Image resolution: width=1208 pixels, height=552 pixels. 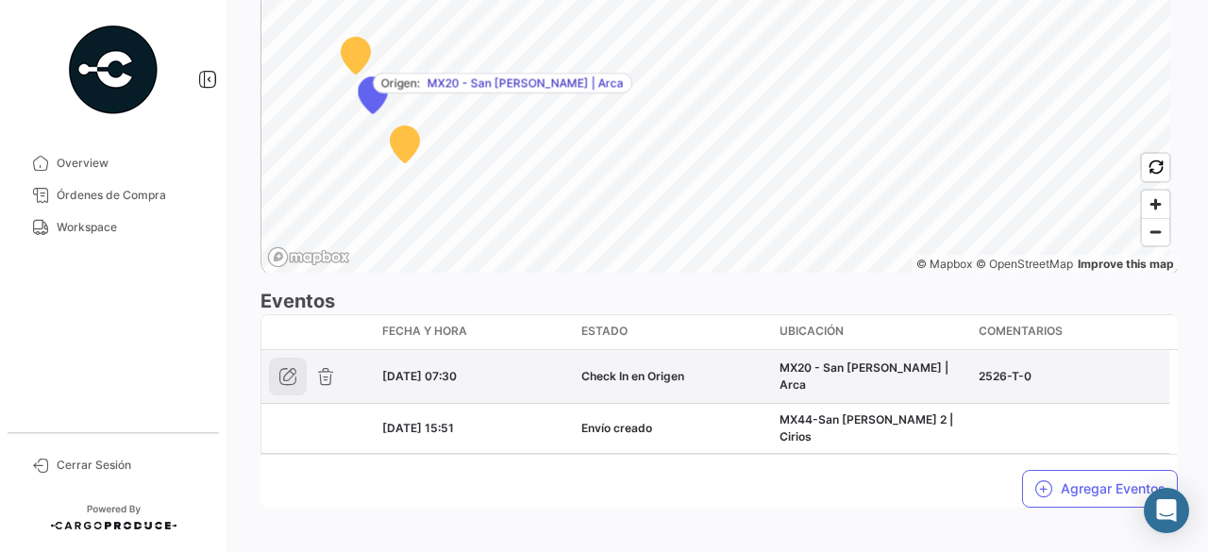 I want to click on a: Mapbox, so click(x=944, y=263).